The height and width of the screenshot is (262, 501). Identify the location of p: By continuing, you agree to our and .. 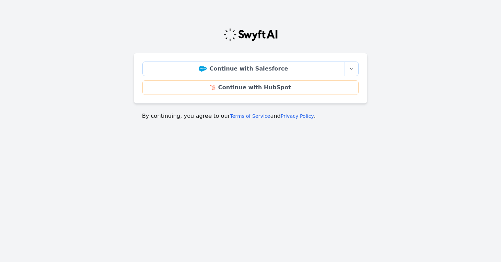
(250, 116).